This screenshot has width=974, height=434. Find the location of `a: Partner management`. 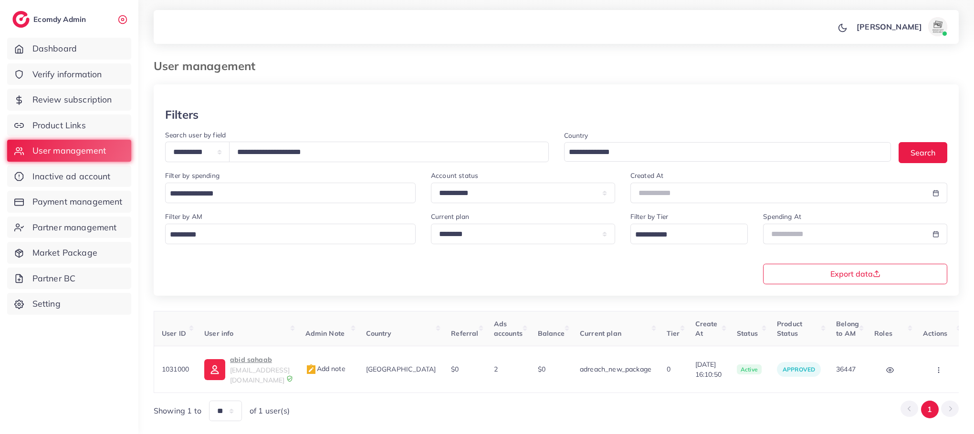

a: Partner management is located at coordinates (69, 228).